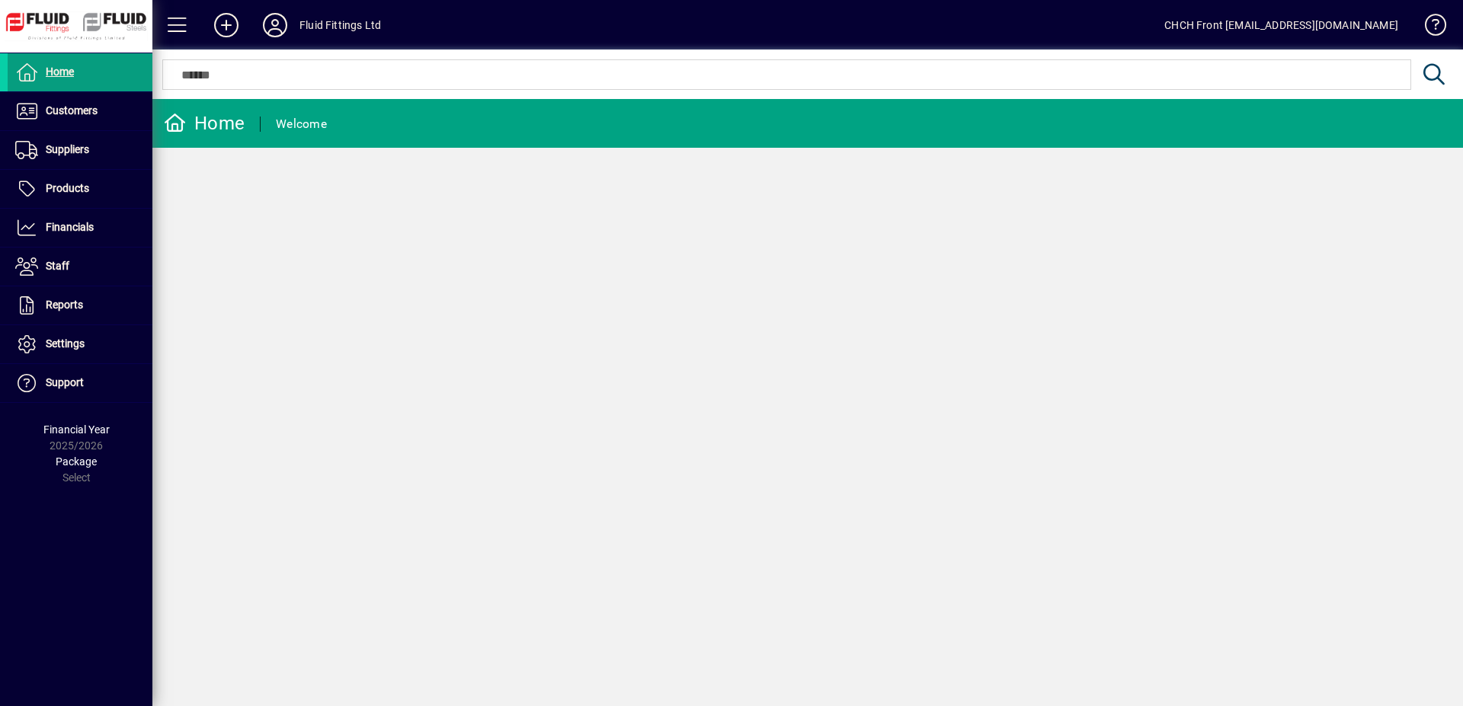 The height and width of the screenshot is (706, 1463). I want to click on button: Add, so click(226, 25).